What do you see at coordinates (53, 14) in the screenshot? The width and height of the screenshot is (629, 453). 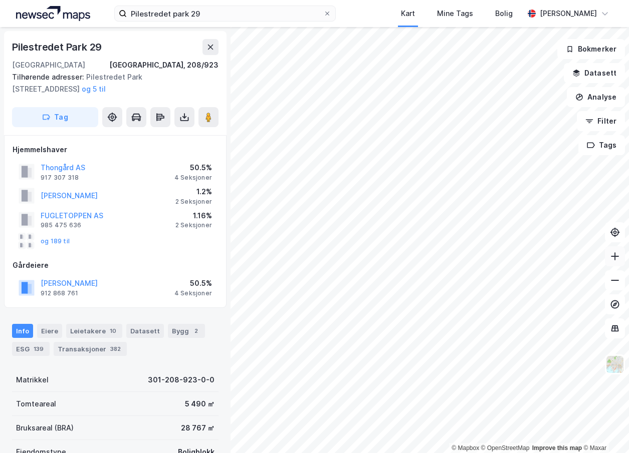 I see `img: logo.a4113a55bc3d86da70a041830d287a7e.svg` at bounding box center [53, 14].